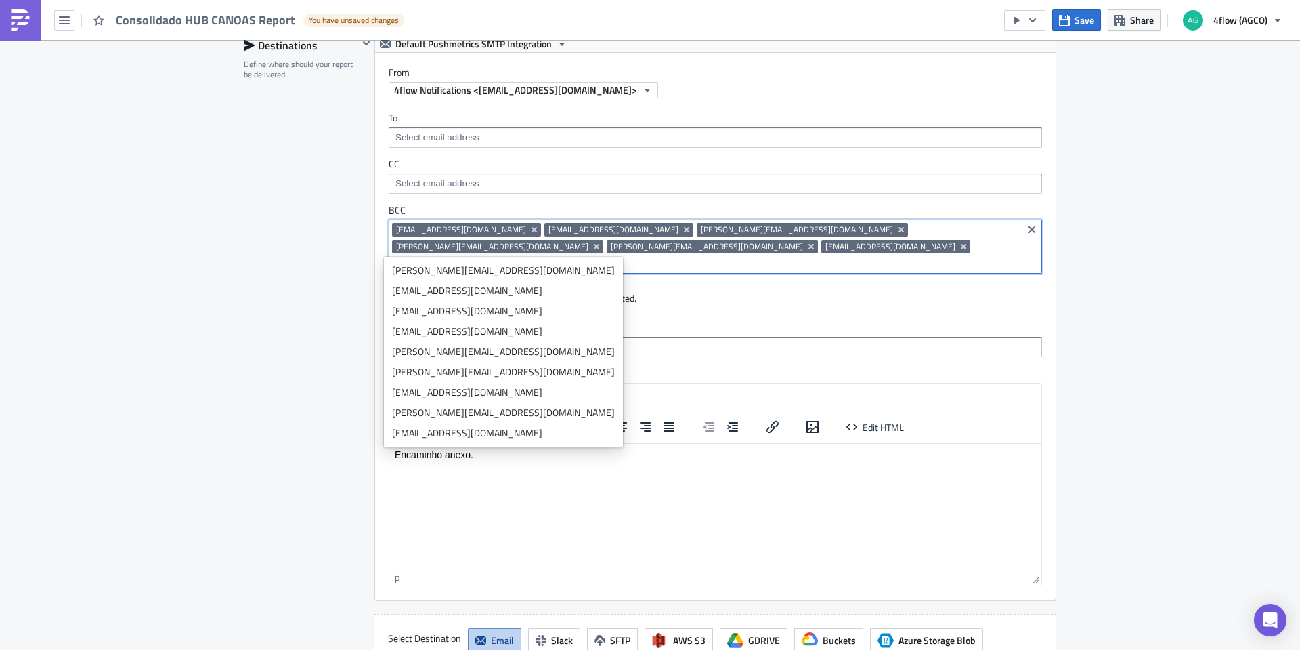 Image resolution: width=1300 pixels, height=650 pixels. I want to click on button: Insert/edit link, so click(773, 427).